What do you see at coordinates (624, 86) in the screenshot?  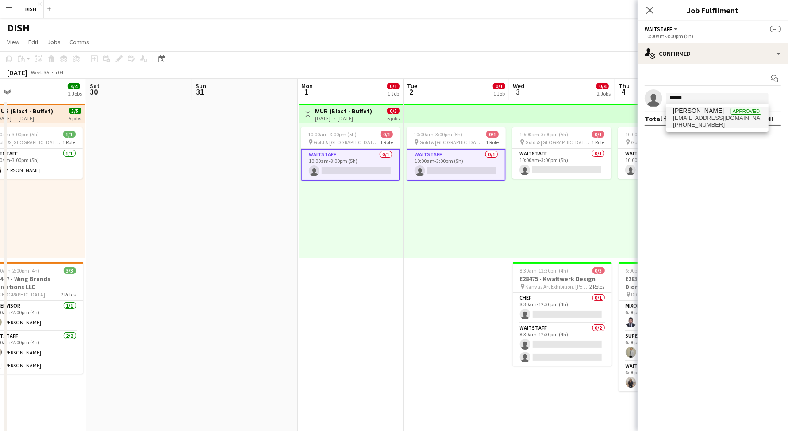 I see `span: Thu` at bounding box center [624, 86].